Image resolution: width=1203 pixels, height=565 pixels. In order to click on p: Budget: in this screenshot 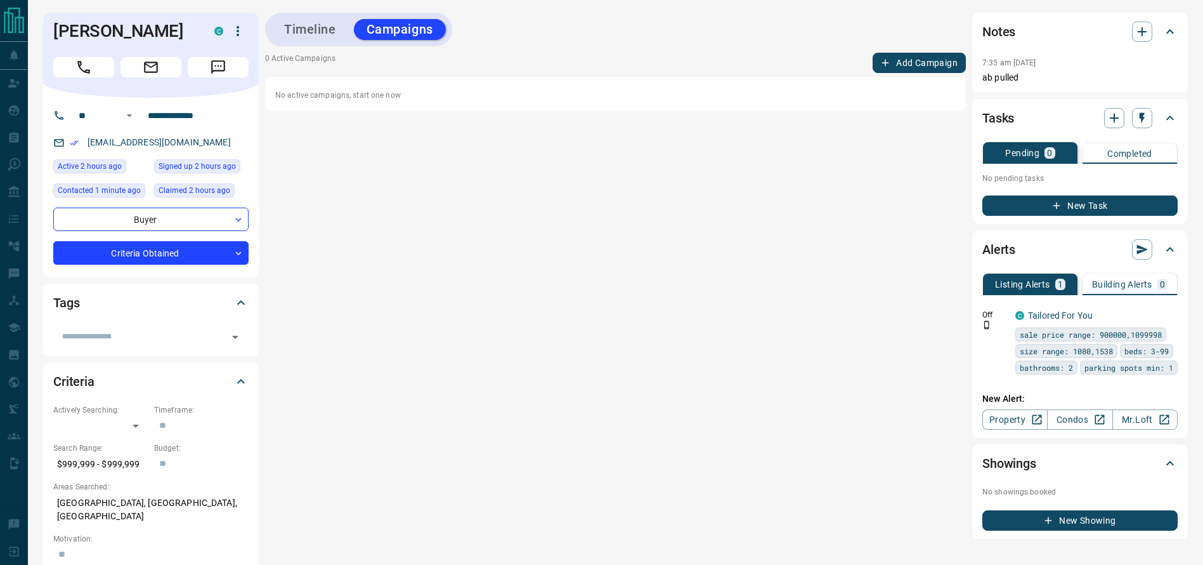, I will do `click(201, 448)`.